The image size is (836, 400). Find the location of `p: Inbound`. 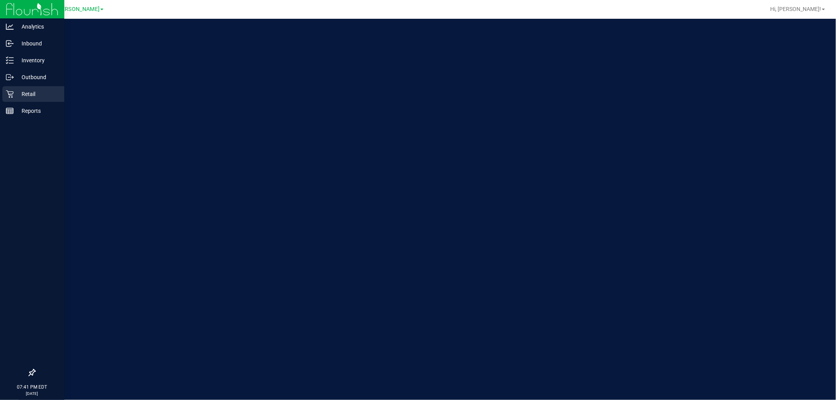

p: Inbound is located at coordinates (37, 43).